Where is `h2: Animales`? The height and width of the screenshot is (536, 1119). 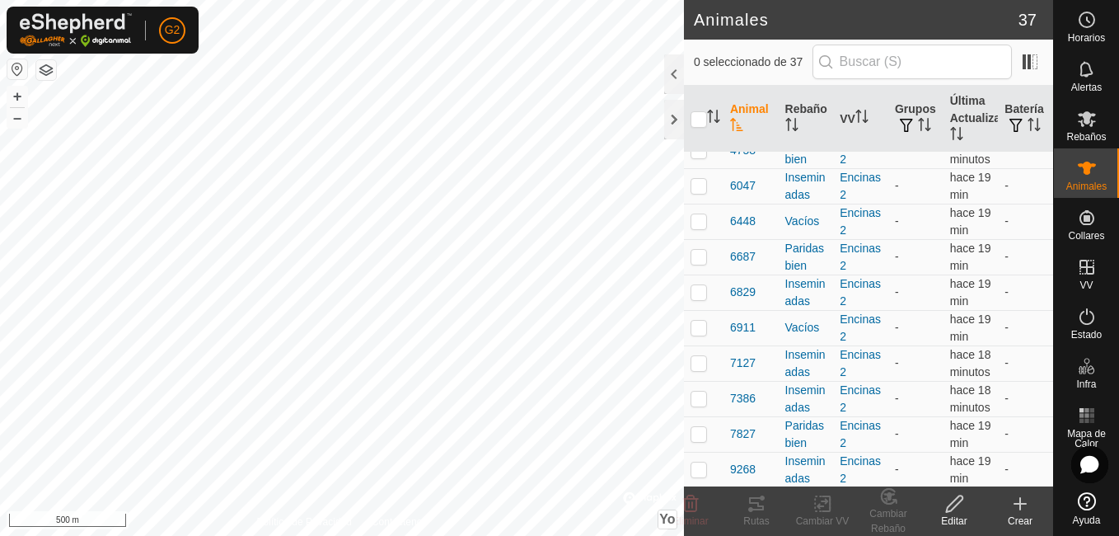 h2: Animales is located at coordinates (856, 20).